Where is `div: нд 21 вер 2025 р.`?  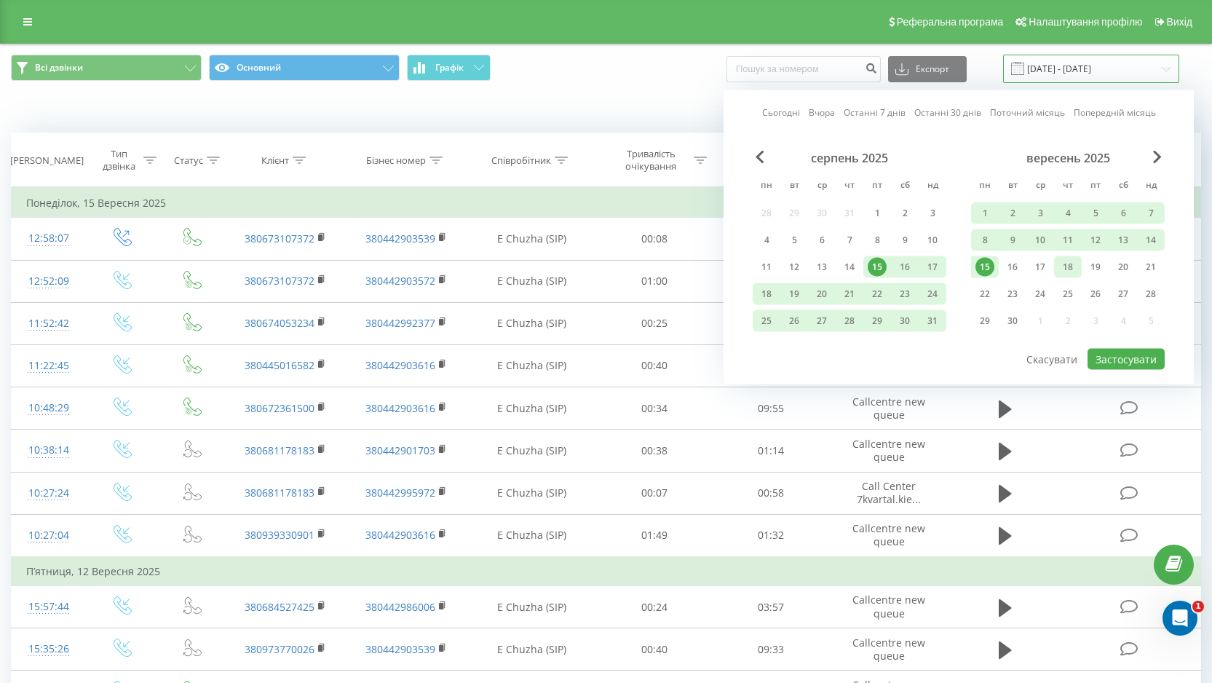
div: нд 21 вер 2025 р. is located at coordinates (1151, 267).